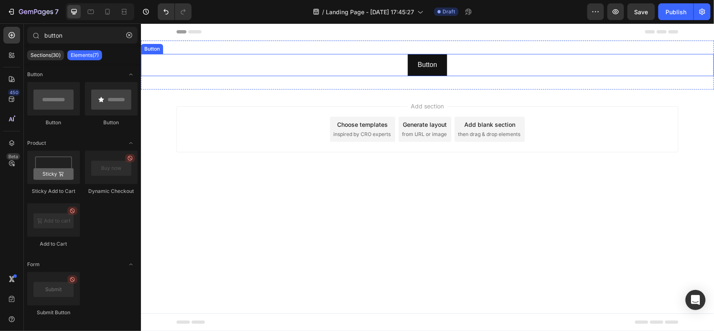 The height and width of the screenshot is (331, 714). What do you see at coordinates (641, 12) in the screenshot?
I see `span: Save` at bounding box center [641, 12].